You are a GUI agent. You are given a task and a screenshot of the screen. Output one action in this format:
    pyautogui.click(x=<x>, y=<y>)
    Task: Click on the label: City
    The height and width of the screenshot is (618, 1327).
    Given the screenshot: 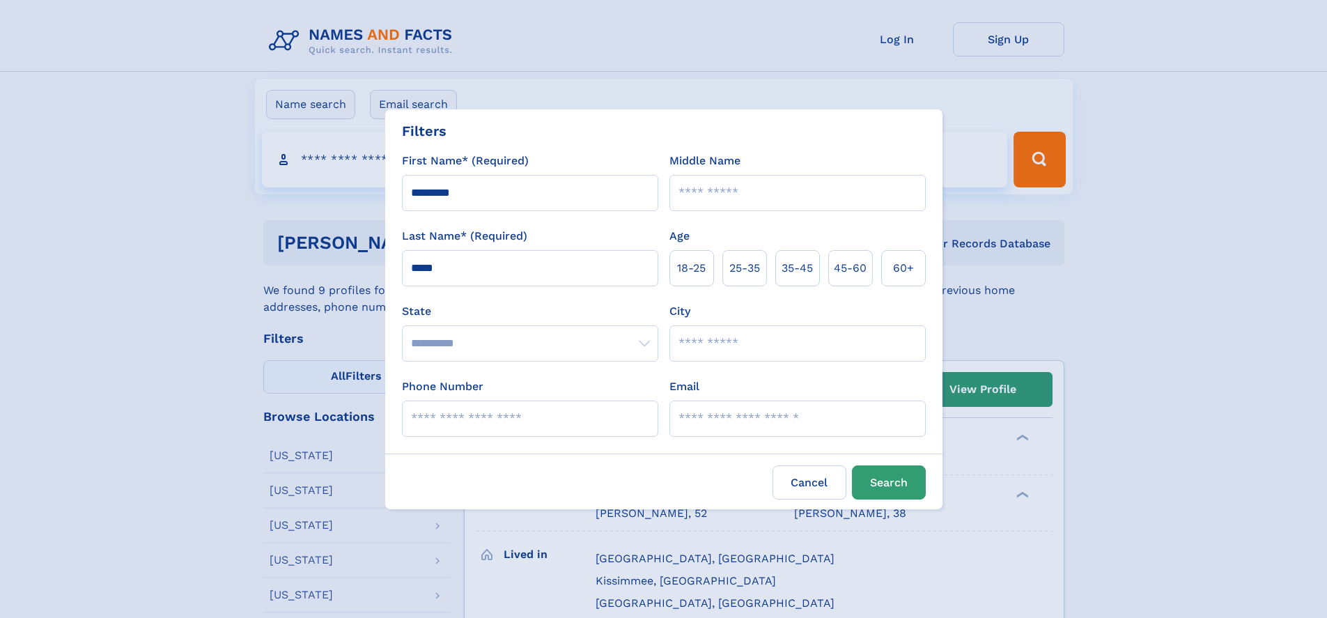 What is the action you would take?
    pyautogui.click(x=680, y=311)
    